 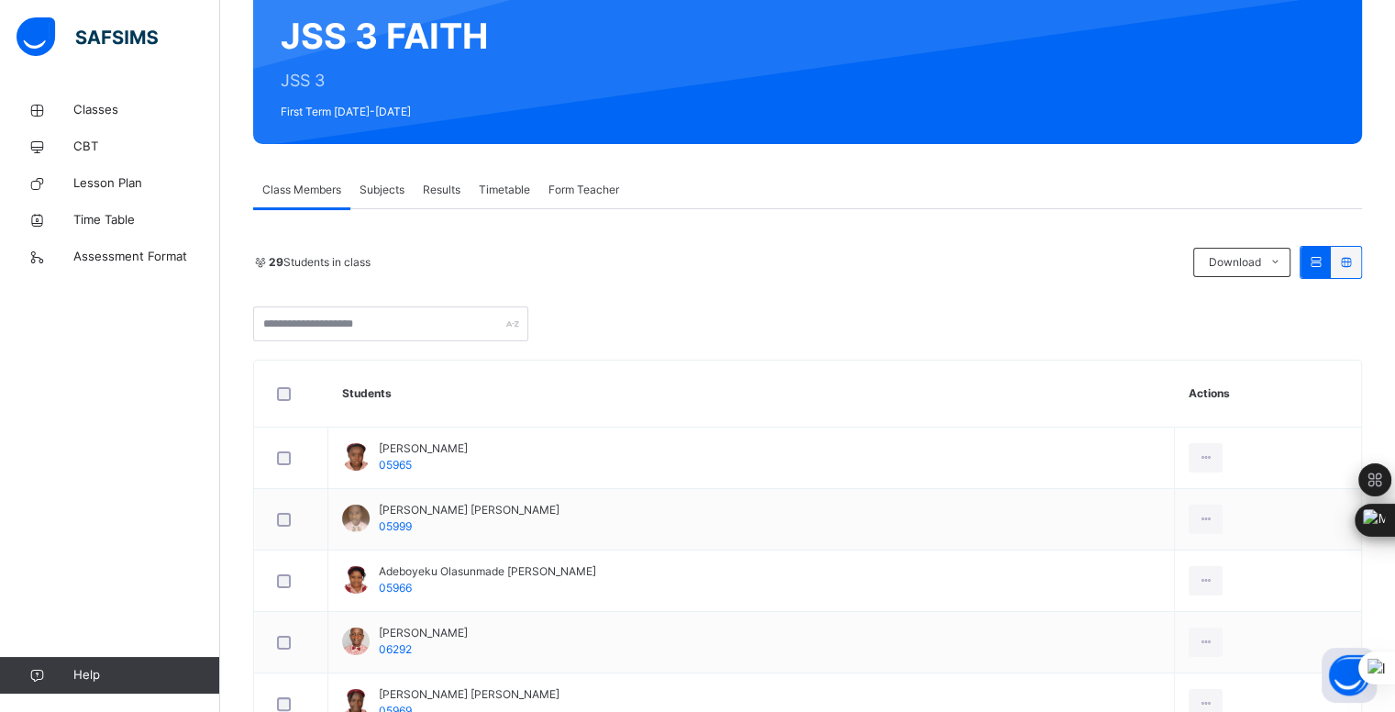 What do you see at coordinates (319, 262) in the screenshot?
I see `span: Students in class` at bounding box center [319, 262].